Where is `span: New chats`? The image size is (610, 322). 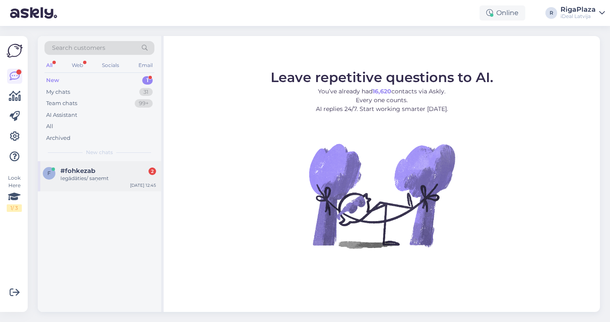 span: New chats is located at coordinates (99, 153).